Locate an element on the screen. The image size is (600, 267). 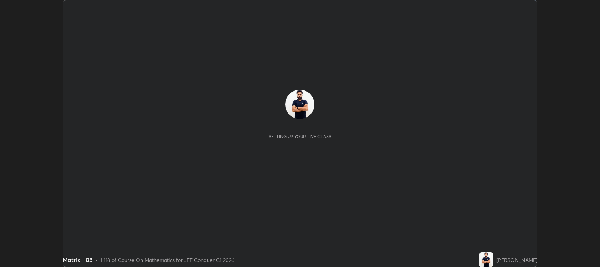
div: L118 of Course On Mathematics for JEE Conquer C1 2026 is located at coordinates (168, 259).